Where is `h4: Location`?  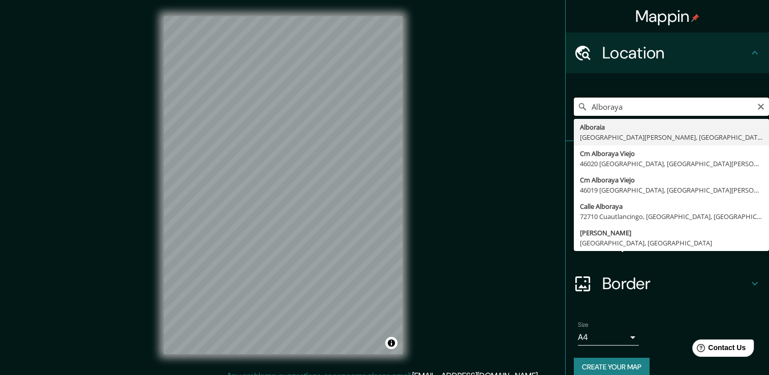 h4: Location is located at coordinates (675, 53).